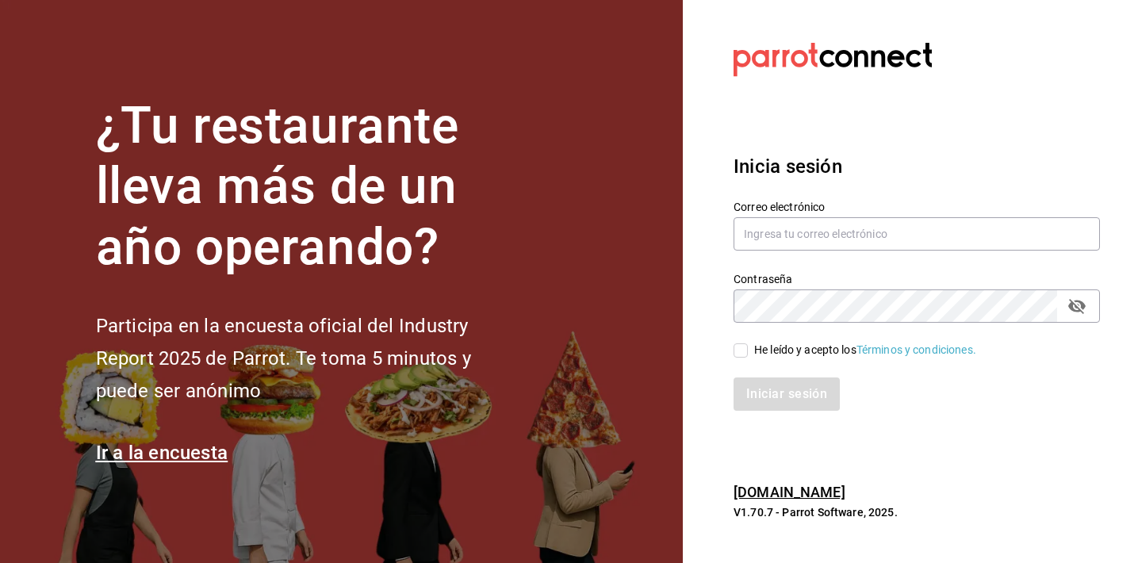 Image resolution: width=1138 pixels, height=563 pixels. I want to click on h2: Participa en la encuesta oficial del Industry Report 2025 de Parrot. Te toma 5 minutos y puede se..., so click(310, 358).